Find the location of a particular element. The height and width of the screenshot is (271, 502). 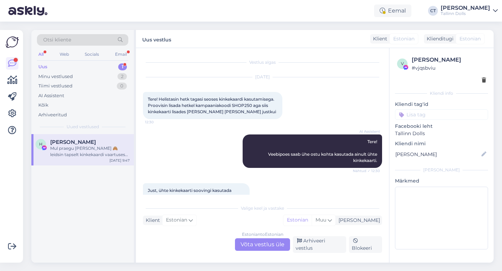

p: Märkmed is located at coordinates (442, 181).